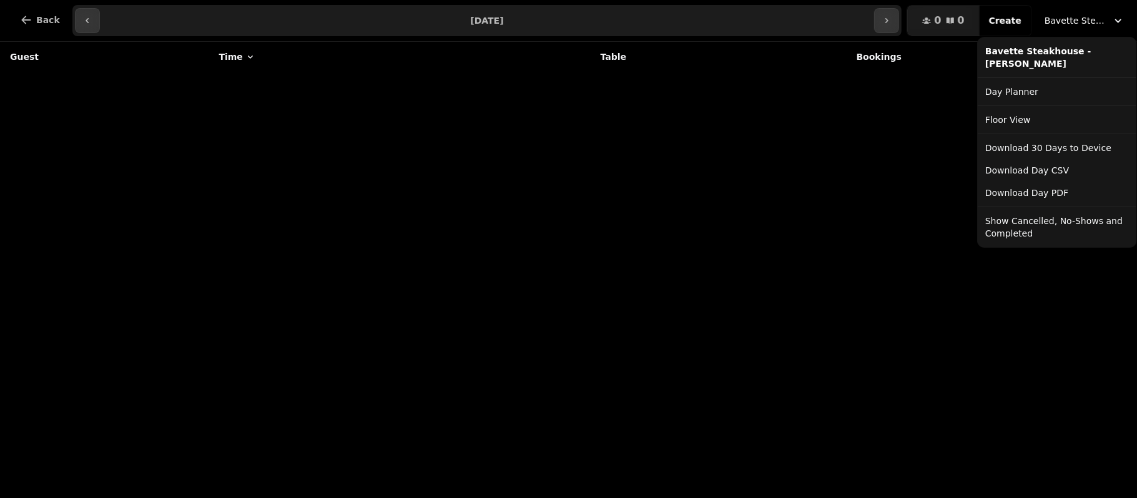  Describe the element at coordinates (1057, 193) in the screenshot. I see `button: Download Day PDF` at that location.